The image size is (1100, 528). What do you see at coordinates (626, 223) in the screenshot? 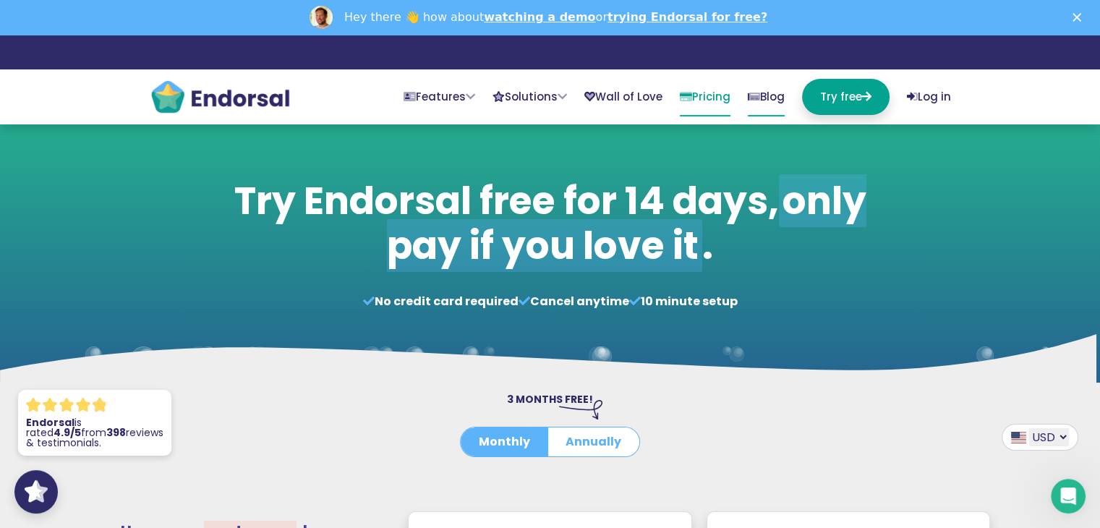
I see `span: only pay if you love it` at bounding box center [626, 223].